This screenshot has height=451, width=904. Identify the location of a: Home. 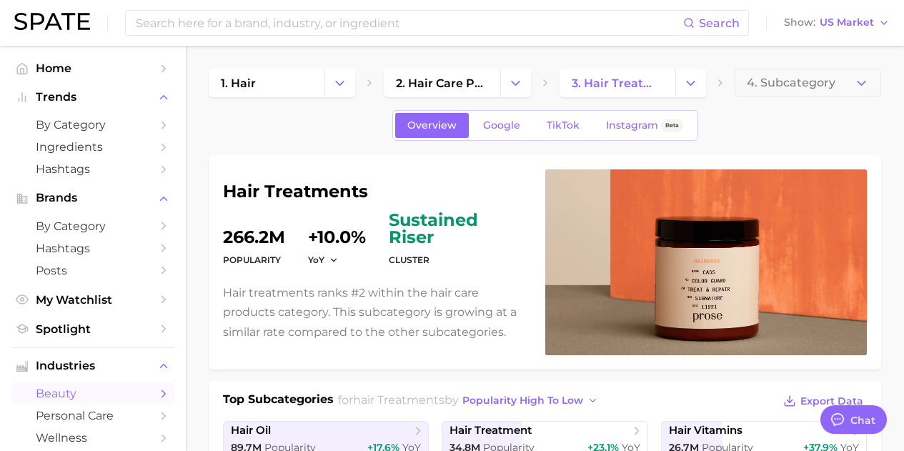
(93, 68).